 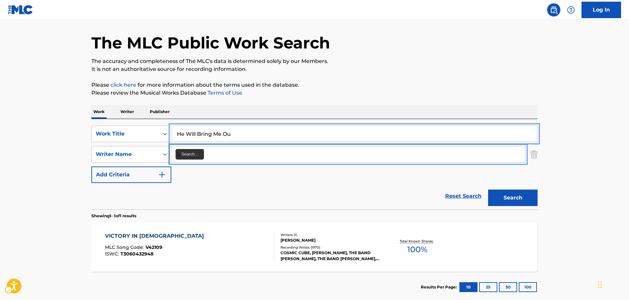 What do you see at coordinates (553, 10) in the screenshot?
I see `img: search` at bounding box center [553, 10].